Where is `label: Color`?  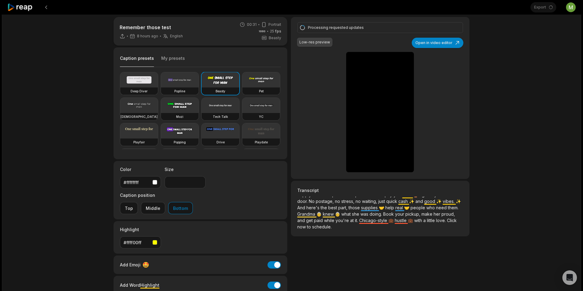 label: Color is located at coordinates (140, 169).